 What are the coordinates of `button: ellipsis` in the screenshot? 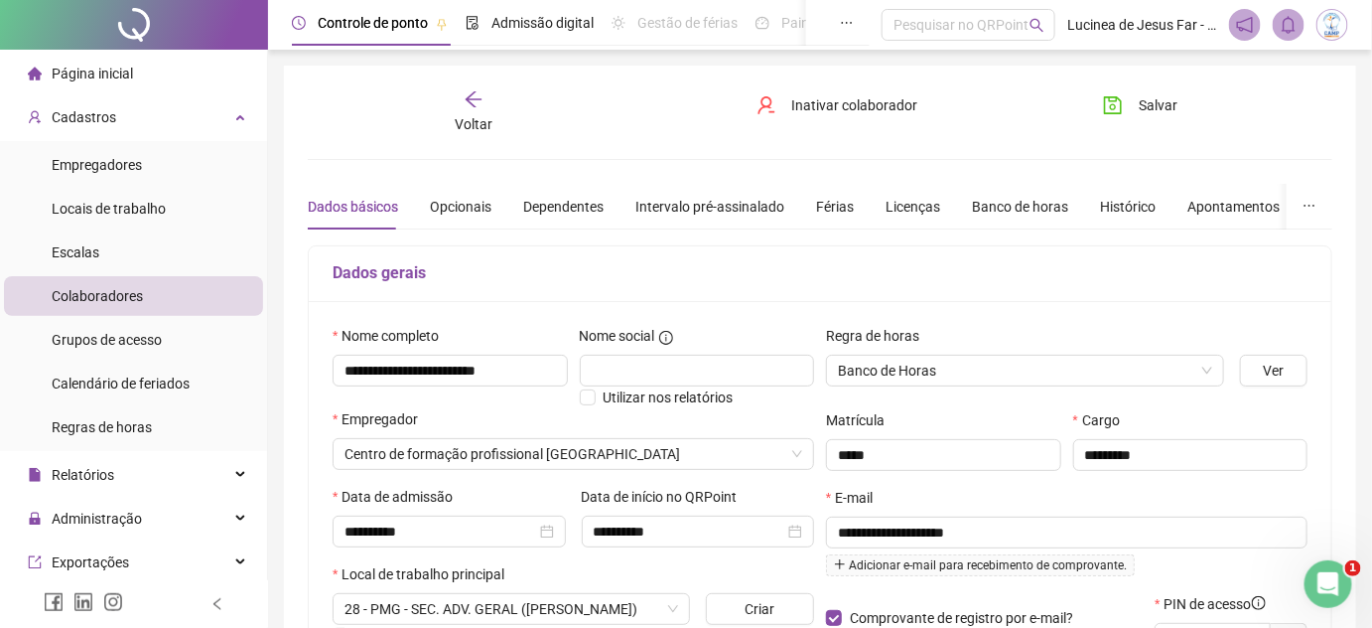 It's located at (1310, 207).